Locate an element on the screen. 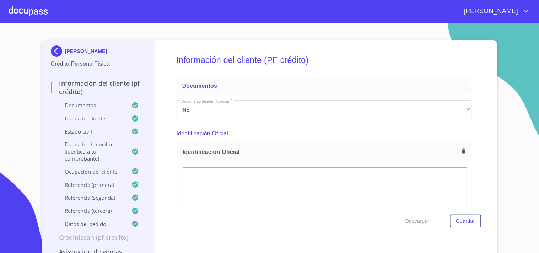 Image resolution: width=539 pixels, height=253 pixels. span: Descargar is located at coordinates (418, 221).